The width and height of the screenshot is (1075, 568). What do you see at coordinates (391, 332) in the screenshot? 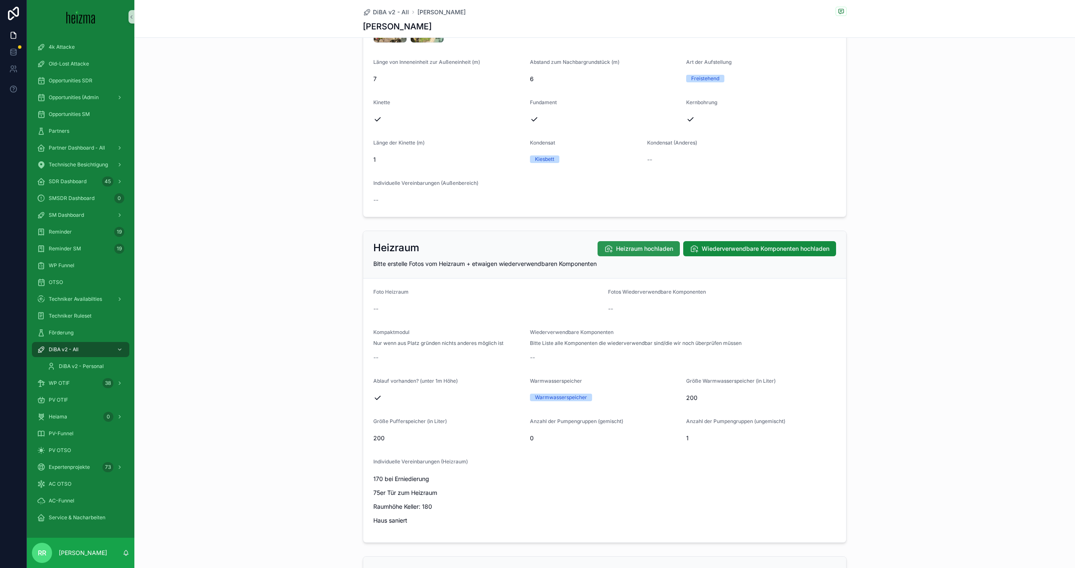
I see `span: Kompaktmodul` at bounding box center [391, 332].